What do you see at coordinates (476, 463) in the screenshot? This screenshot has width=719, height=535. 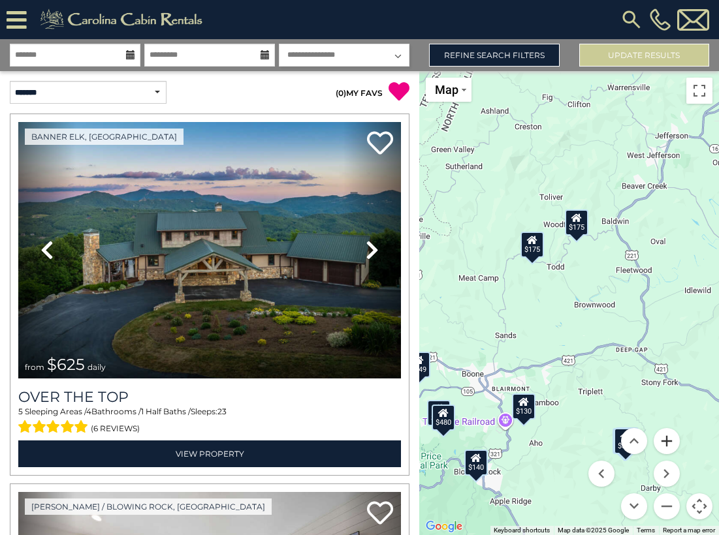 I see `div: $140` at bounding box center [476, 463].